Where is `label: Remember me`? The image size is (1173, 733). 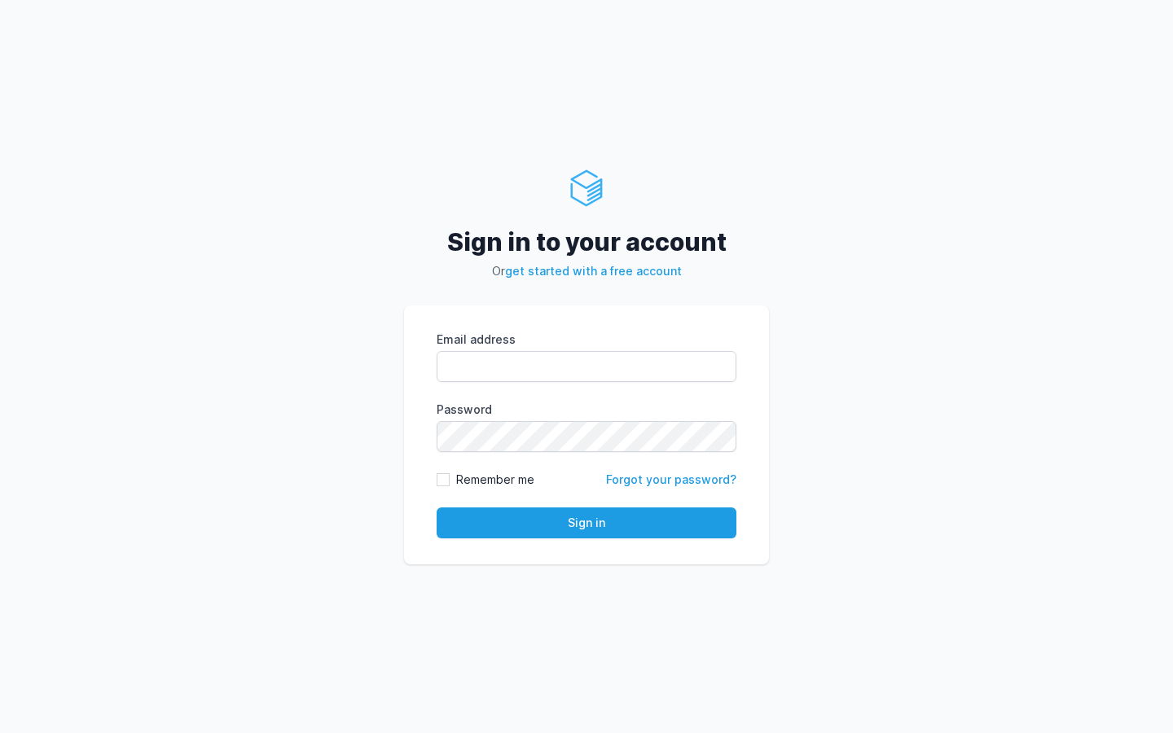
label: Remember me is located at coordinates (495, 480).